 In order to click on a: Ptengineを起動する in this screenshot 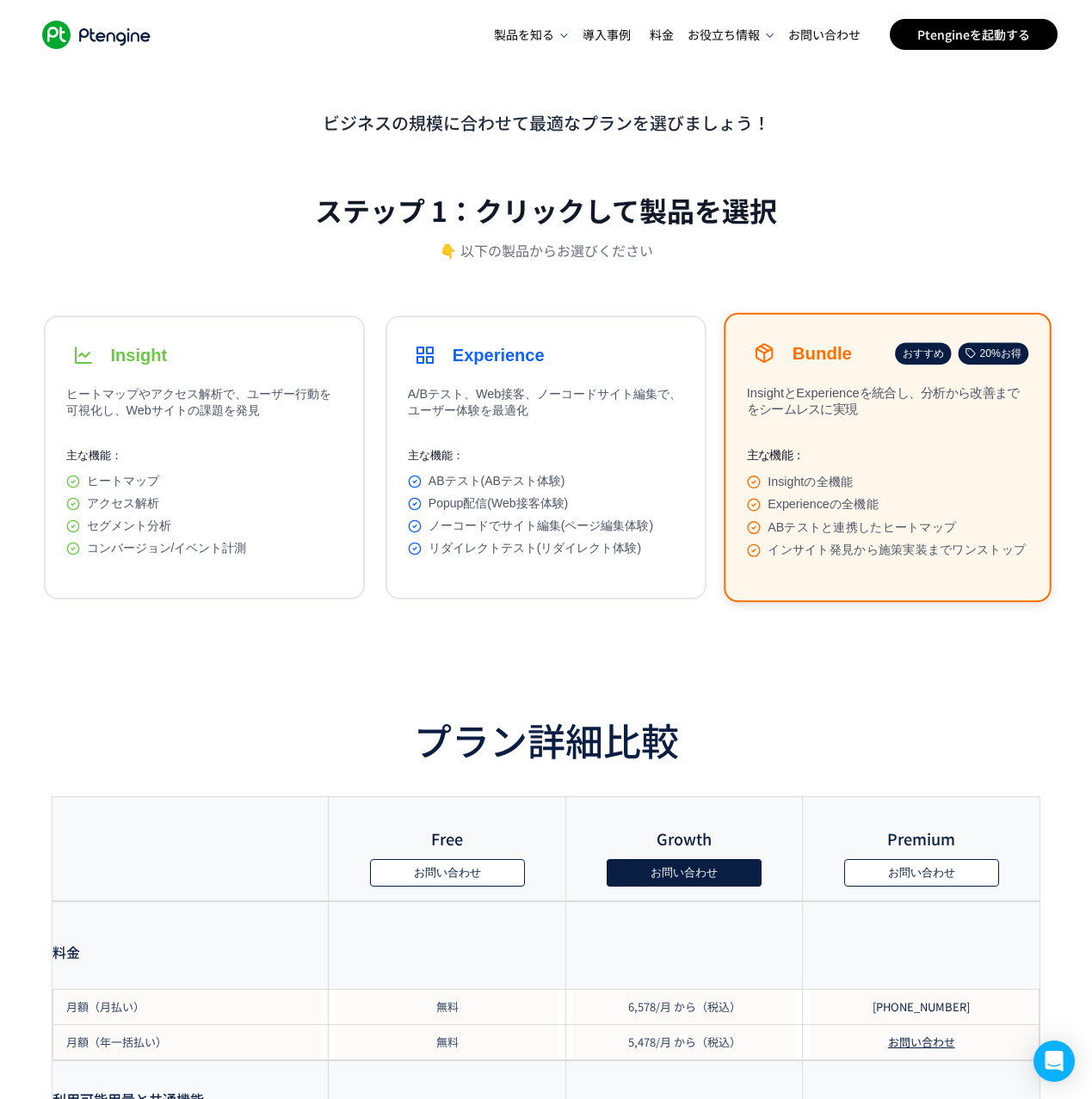, I will do `click(973, 35)`.